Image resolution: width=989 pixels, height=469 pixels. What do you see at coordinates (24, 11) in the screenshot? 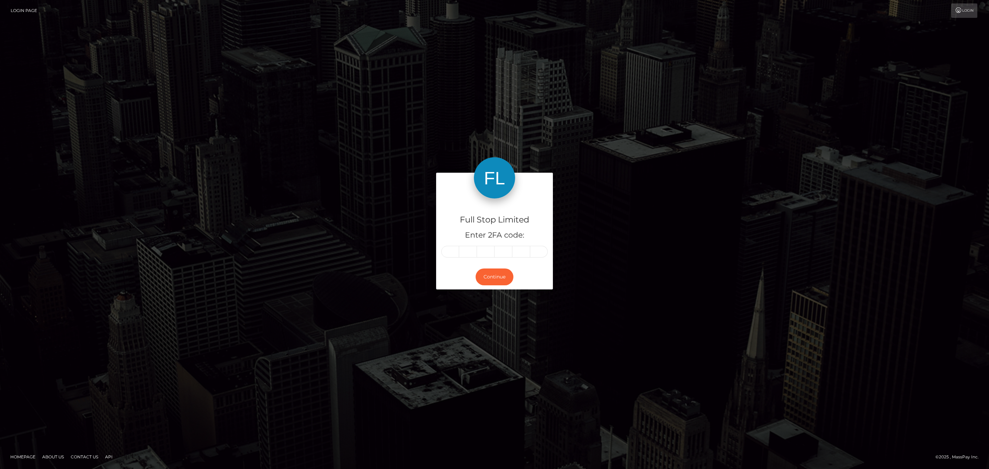
I see `a: Login Page` at bounding box center [24, 11].